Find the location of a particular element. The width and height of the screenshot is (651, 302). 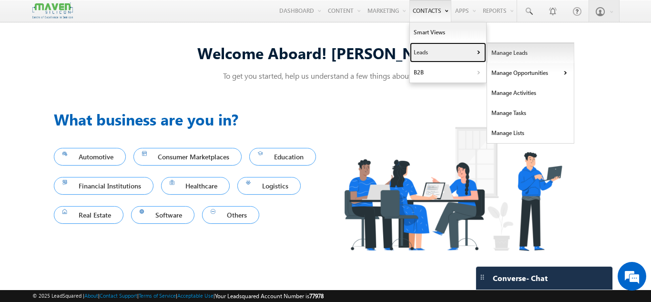

span: Real Estate is located at coordinates (89, 214).